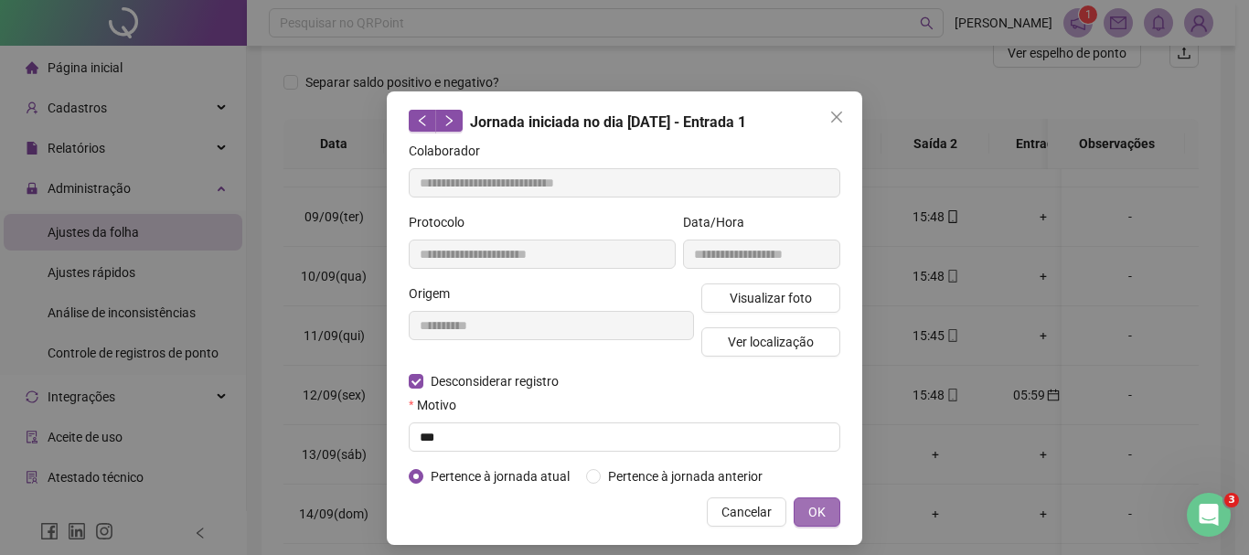  Describe the element at coordinates (422, 121) in the screenshot. I see `span: left` at that location.